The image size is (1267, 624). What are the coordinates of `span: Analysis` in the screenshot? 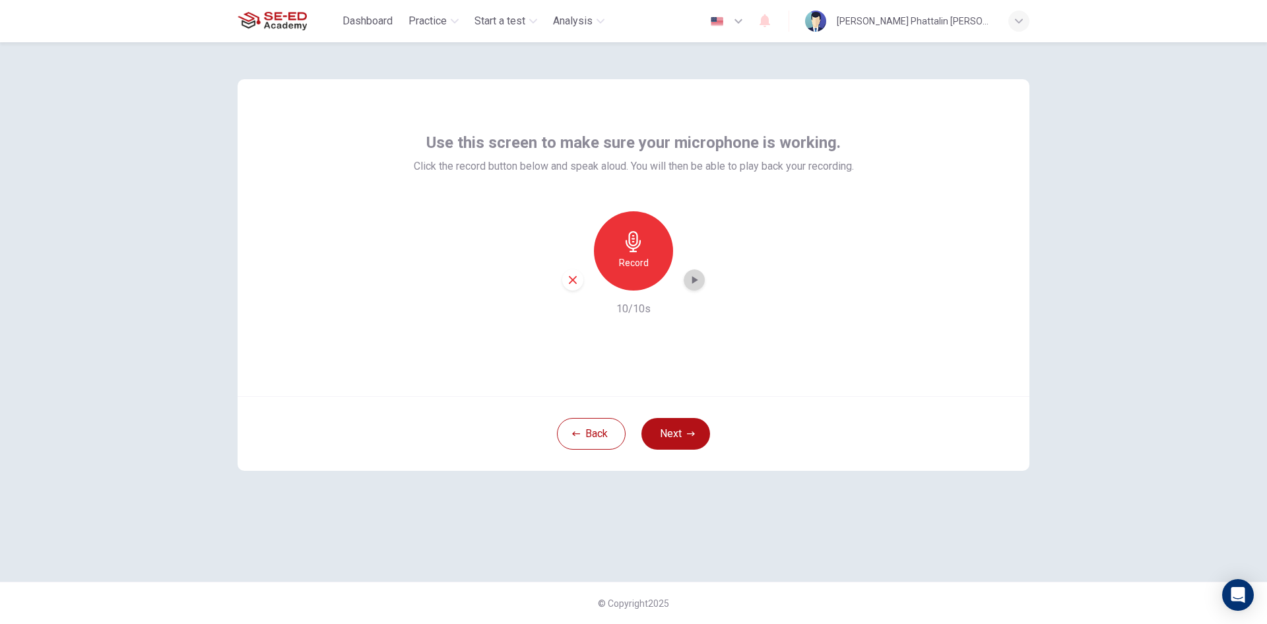 It's located at (573, 21).